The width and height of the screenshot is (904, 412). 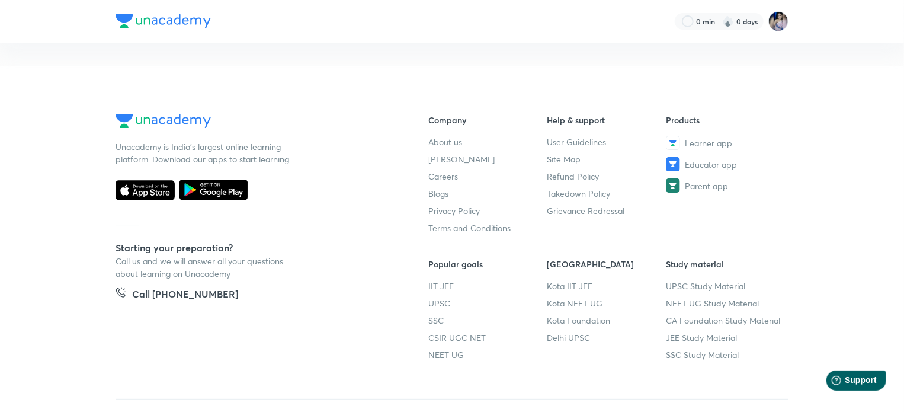 I want to click on img: Educator app, so click(x=673, y=164).